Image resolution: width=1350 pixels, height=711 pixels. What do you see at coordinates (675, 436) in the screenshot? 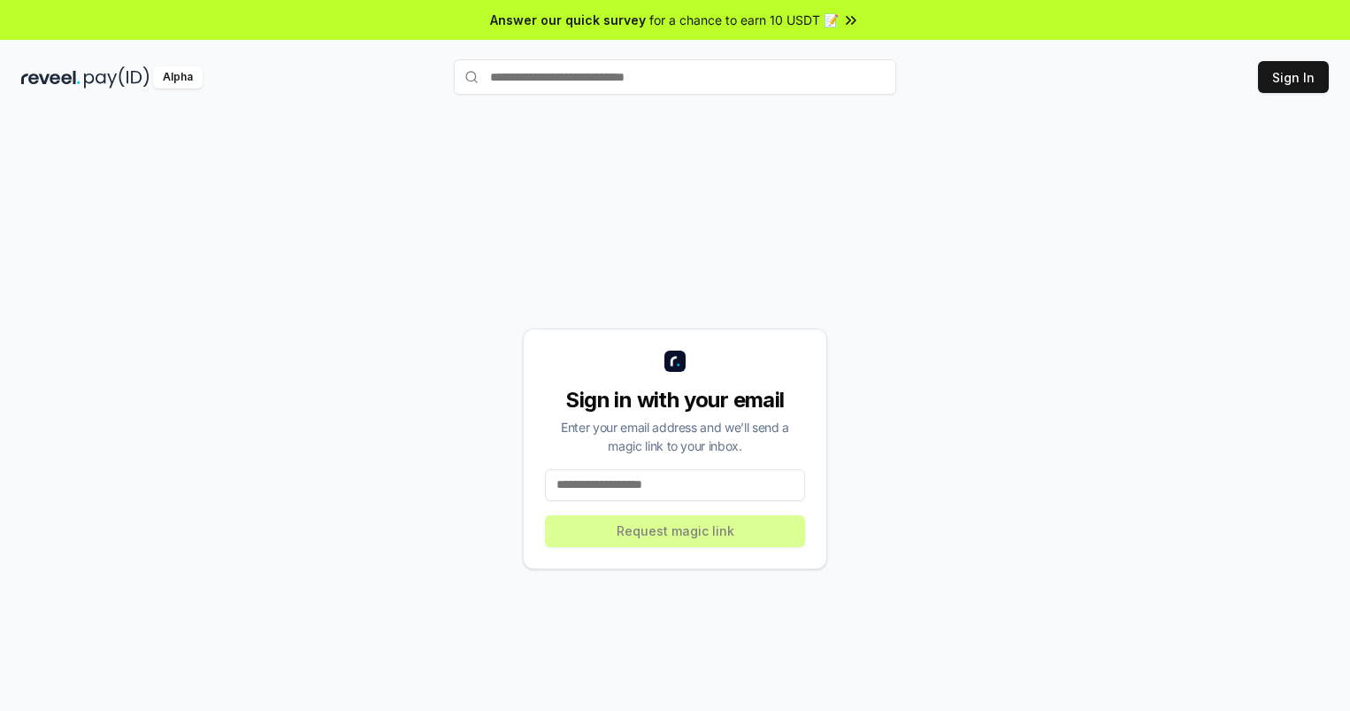
I see `div: Enter your email address and we’ll send a magic link to your inbox.` at bounding box center [675, 436].